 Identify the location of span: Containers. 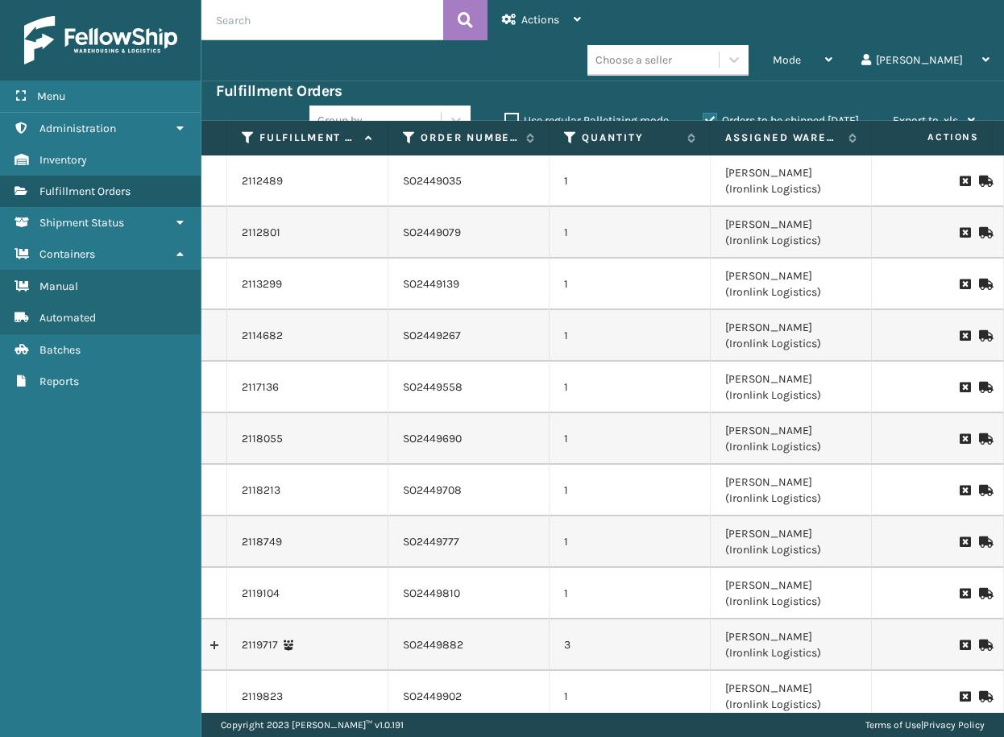
(67, 254).